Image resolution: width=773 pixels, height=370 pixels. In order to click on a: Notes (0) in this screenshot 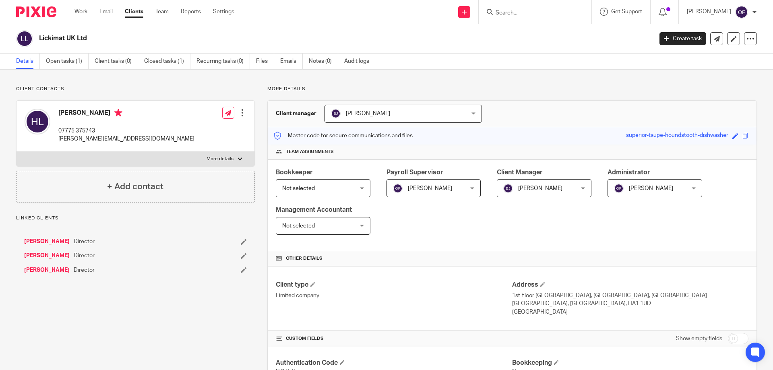, I will do `click(323, 61)`.